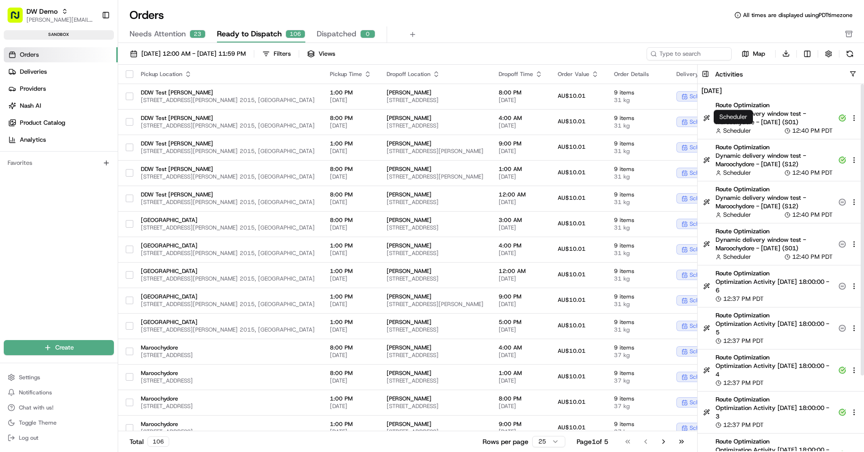  I want to click on div: Delivery Details, so click(733, 74).